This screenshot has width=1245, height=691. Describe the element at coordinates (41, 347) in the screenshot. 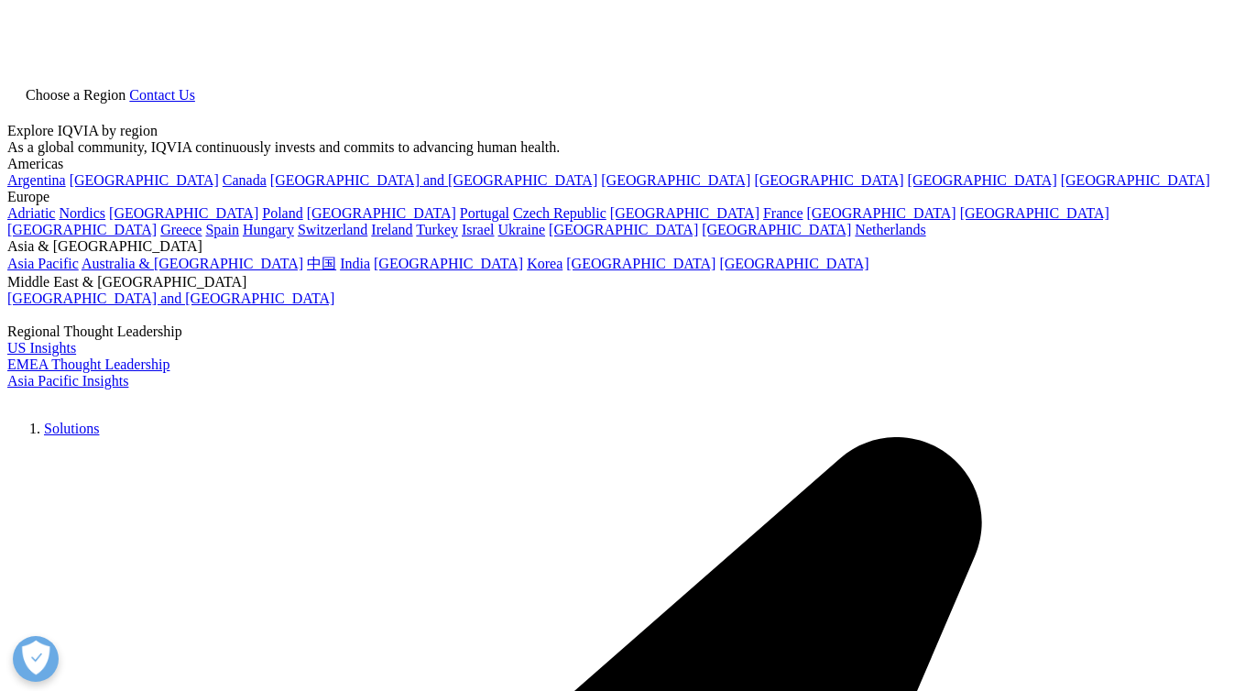

I see `a: US Insights` at that location.